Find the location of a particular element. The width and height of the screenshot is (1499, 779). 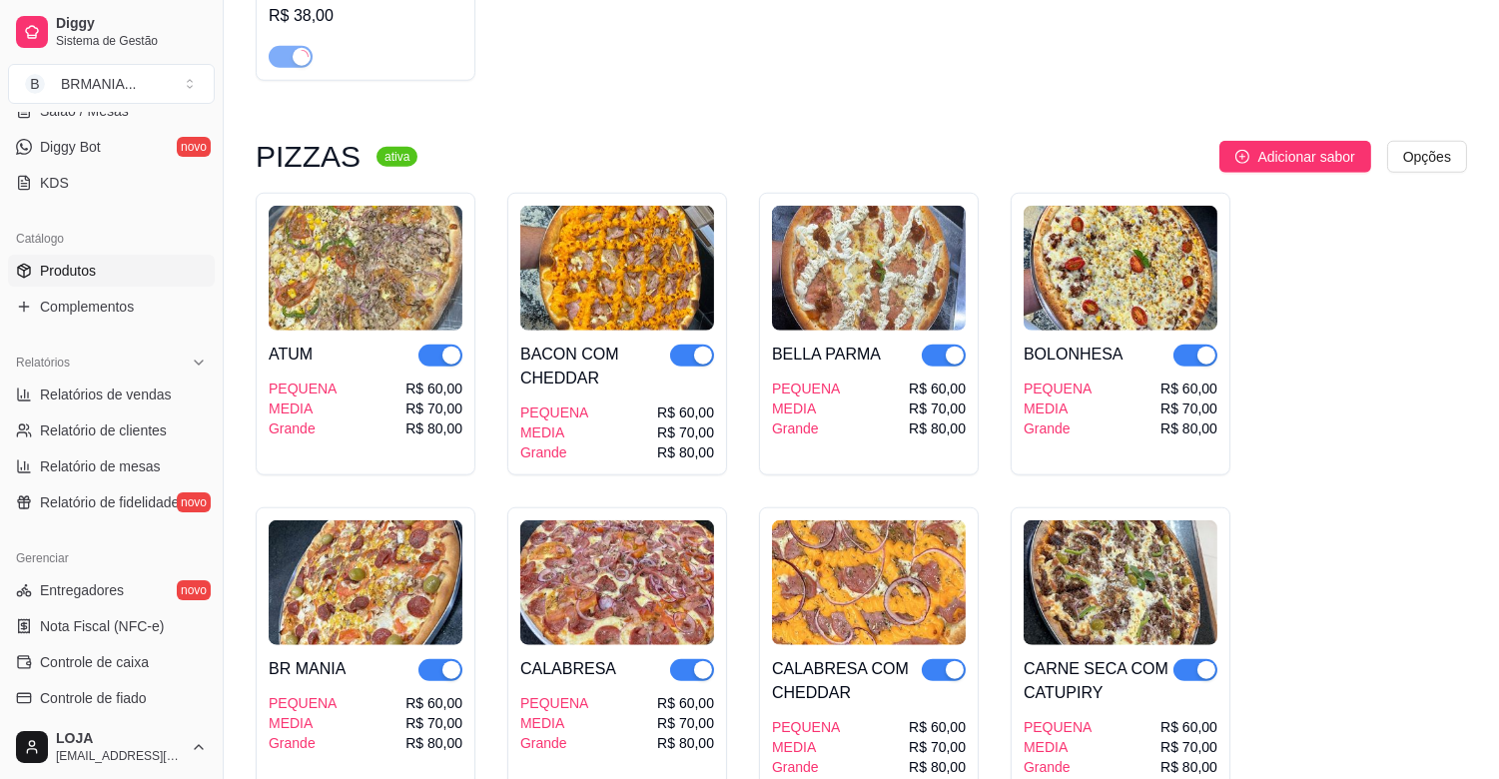

div: CALABRESA COM CHEDDAR is located at coordinates (847, 681).